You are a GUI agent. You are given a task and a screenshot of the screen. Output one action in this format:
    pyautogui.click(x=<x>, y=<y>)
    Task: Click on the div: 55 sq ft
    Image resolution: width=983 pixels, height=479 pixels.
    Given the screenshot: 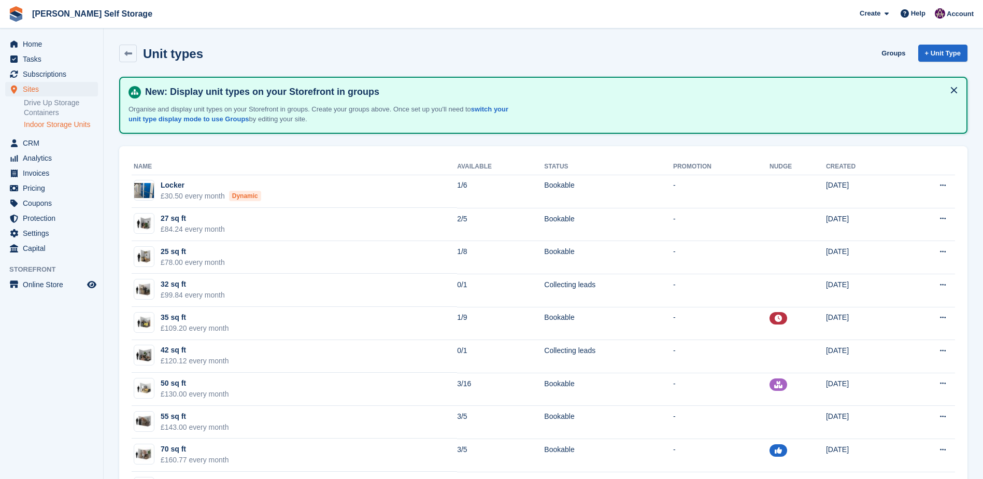 What is the action you would take?
    pyautogui.click(x=195, y=416)
    